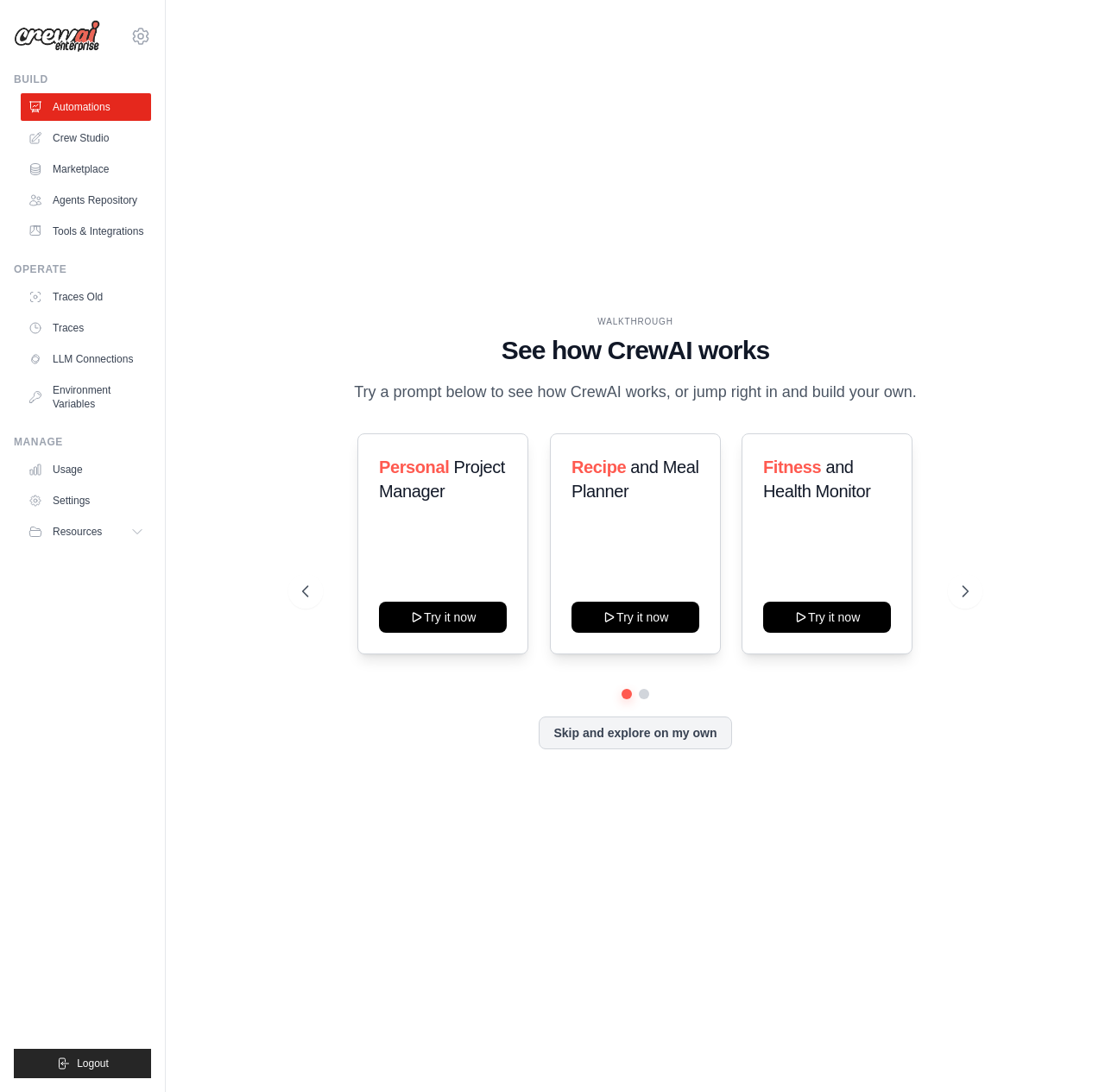 This screenshot has width=1105, height=1092. I want to click on span: Project Manager, so click(442, 479).